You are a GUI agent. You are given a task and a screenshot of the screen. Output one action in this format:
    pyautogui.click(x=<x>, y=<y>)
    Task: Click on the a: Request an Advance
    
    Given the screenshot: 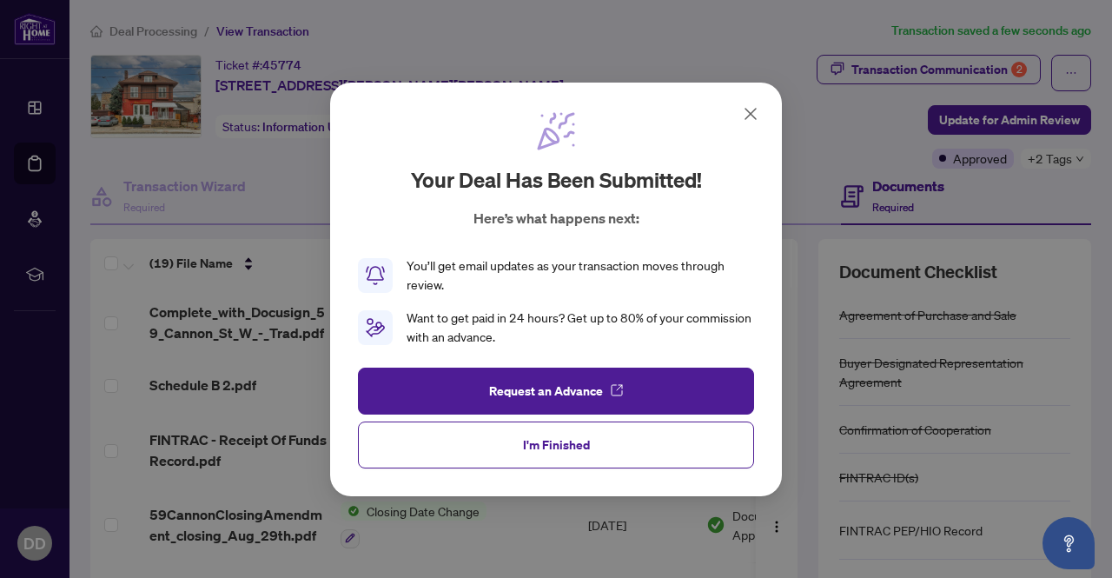 What is the action you would take?
    pyautogui.click(x=556, y=390)
    